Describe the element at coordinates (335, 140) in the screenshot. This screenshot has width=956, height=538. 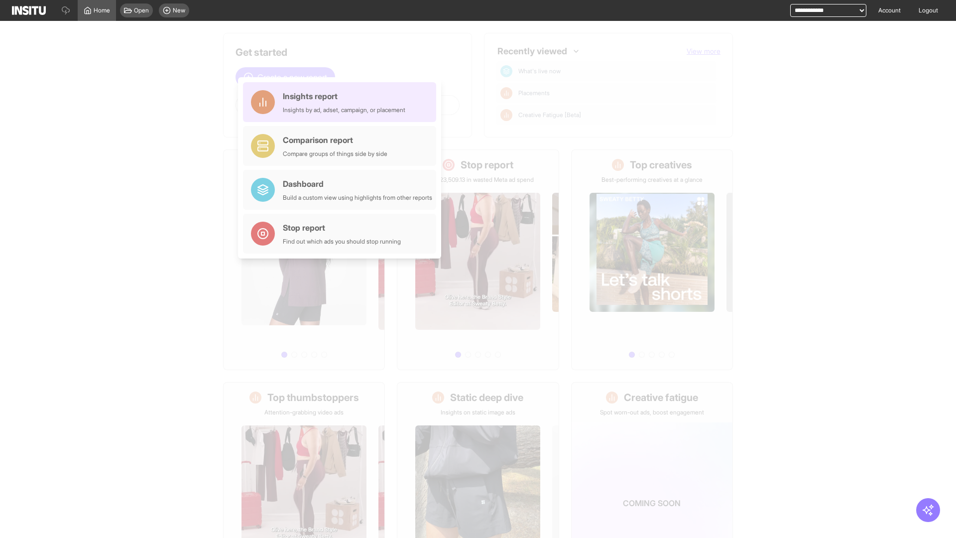
I see `div: Comparison report` at that location.